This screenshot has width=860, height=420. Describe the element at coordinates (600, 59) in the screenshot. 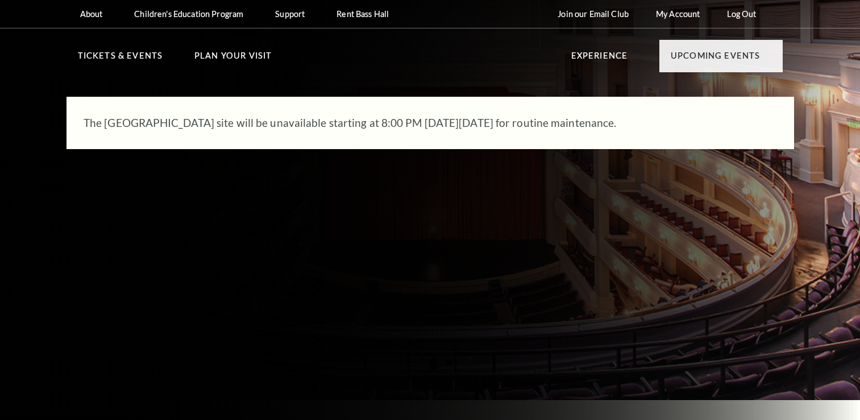

I see `p: Experience` at that location.